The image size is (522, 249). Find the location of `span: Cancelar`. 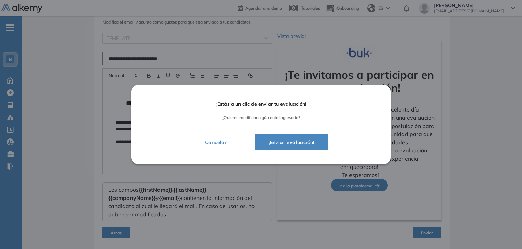

span: Cancelar is located at coordinates (216, 142).